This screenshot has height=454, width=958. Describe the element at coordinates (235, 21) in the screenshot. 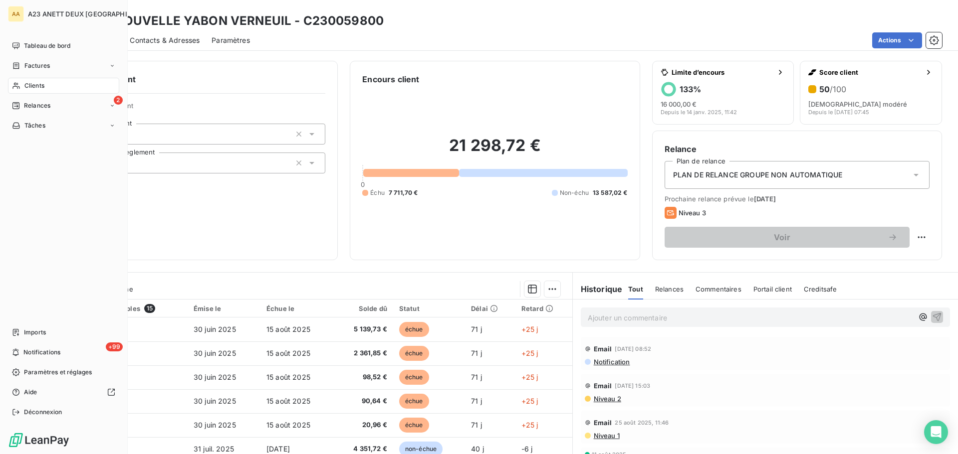

I see `h3: STE NOUVELLE YABON VERNEUIL - C230059800` at that location.